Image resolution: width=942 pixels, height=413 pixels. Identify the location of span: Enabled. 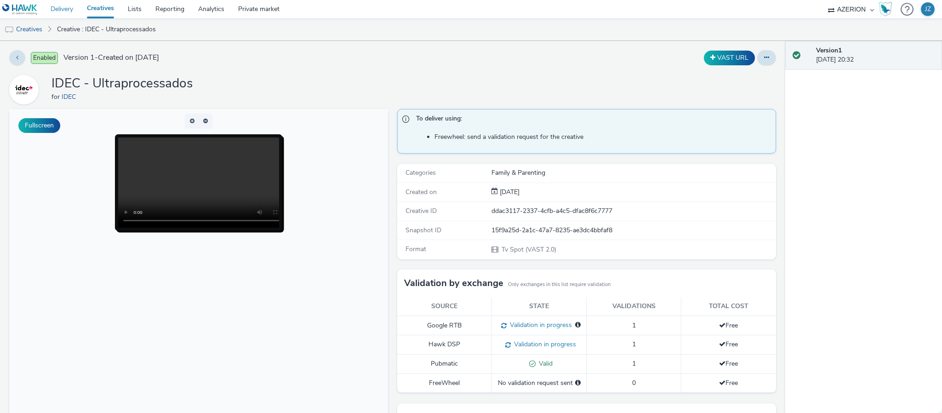
(44, 58).